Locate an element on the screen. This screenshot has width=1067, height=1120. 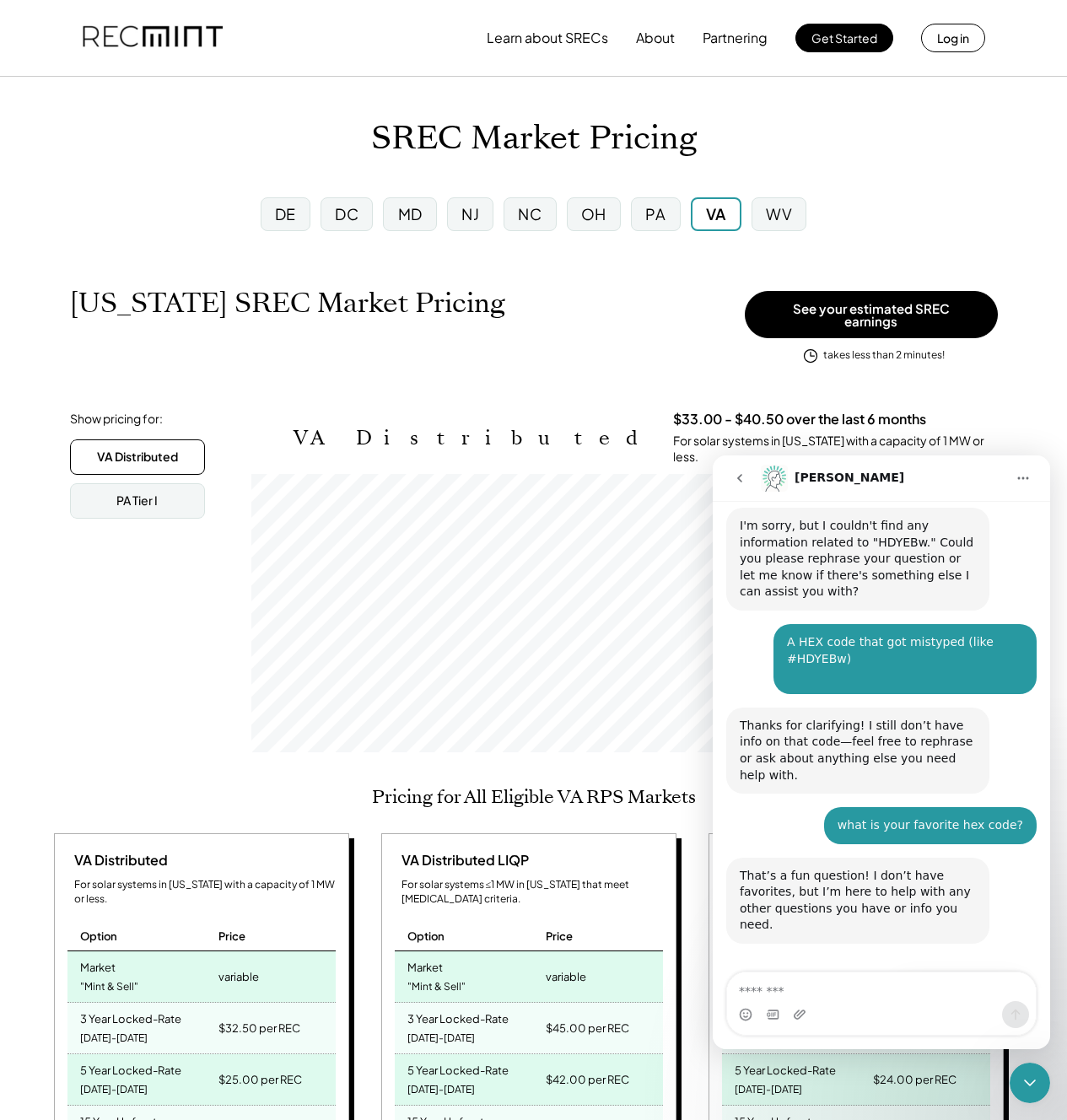
div: what is your favorite hex code? is located at coordinates (218, 370).